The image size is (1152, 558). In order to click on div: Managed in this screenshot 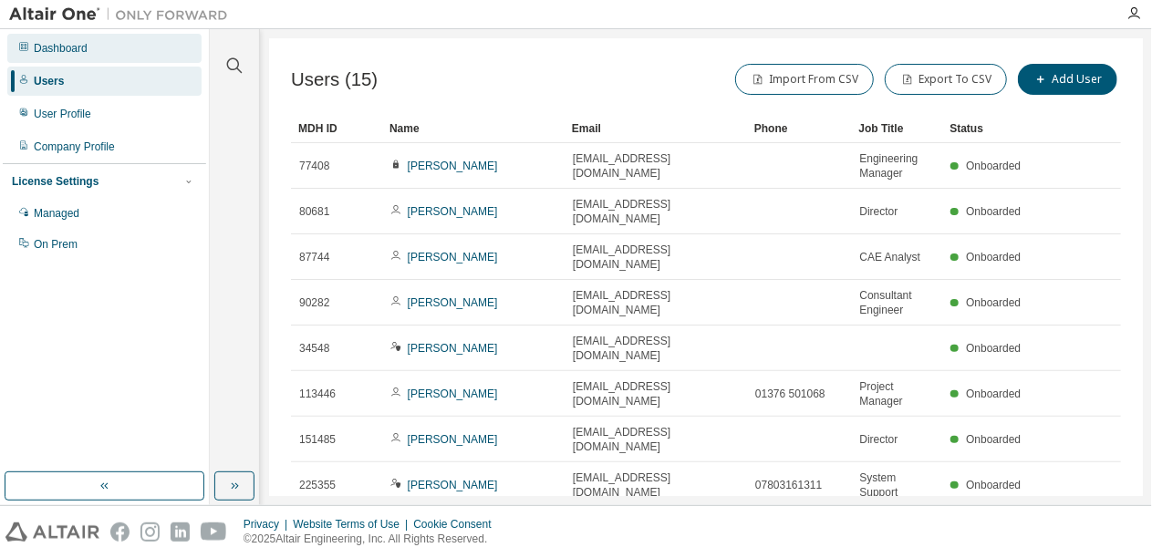, I will do `click(57, 214)`.